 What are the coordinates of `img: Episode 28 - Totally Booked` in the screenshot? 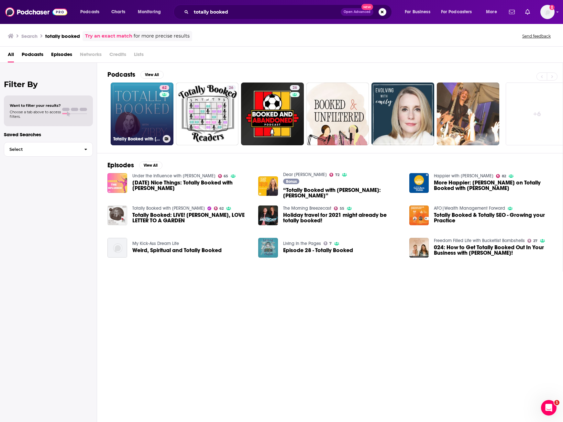 It's located at (268, 247).